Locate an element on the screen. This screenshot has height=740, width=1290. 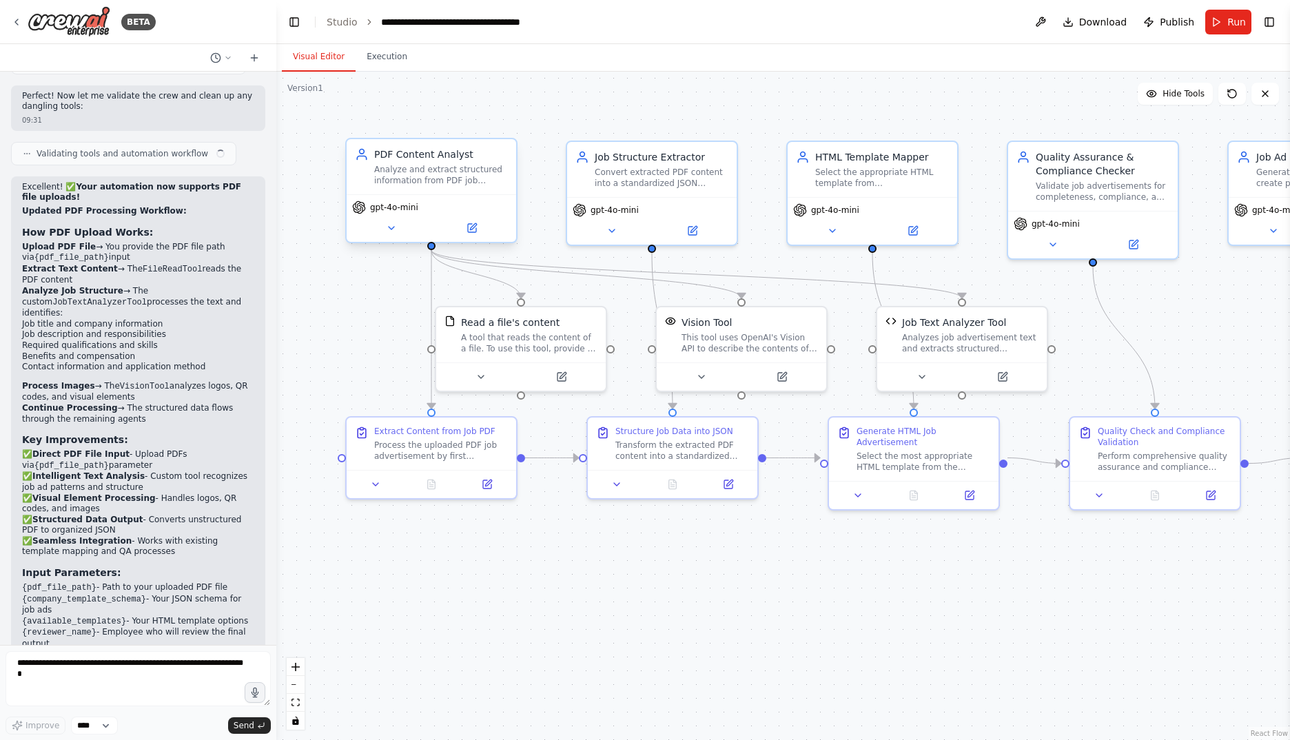
button: Improve is located at coordinates (35, 725).